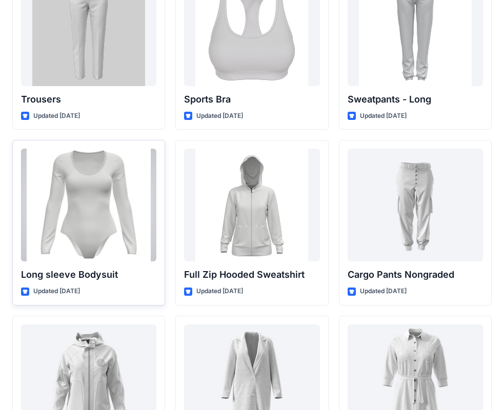 The height and width of the screenshot is (410, 504). Describe the element at coordinates (415, 99) in the screenshot. I see `p: Sweatpants - Long` at that location.